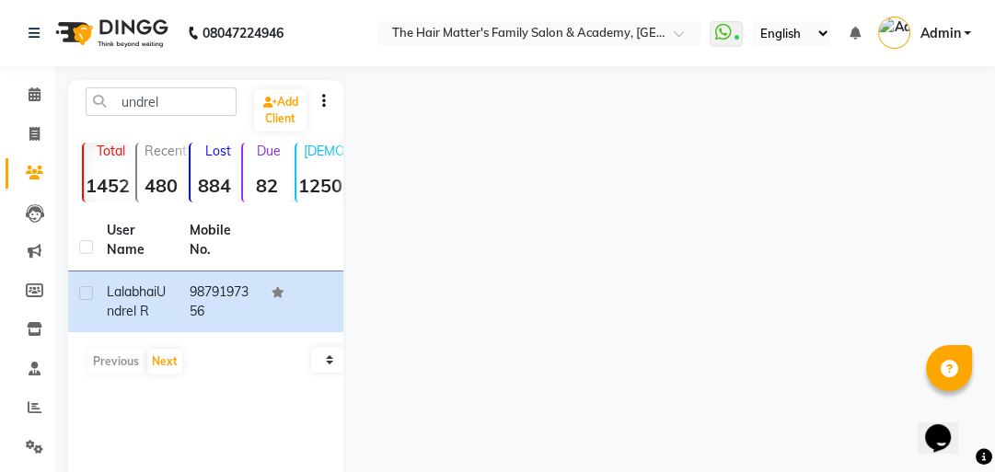 The height and width of the screenshot is (472, 995). I want to click on strong: 82, so click(267, 185).